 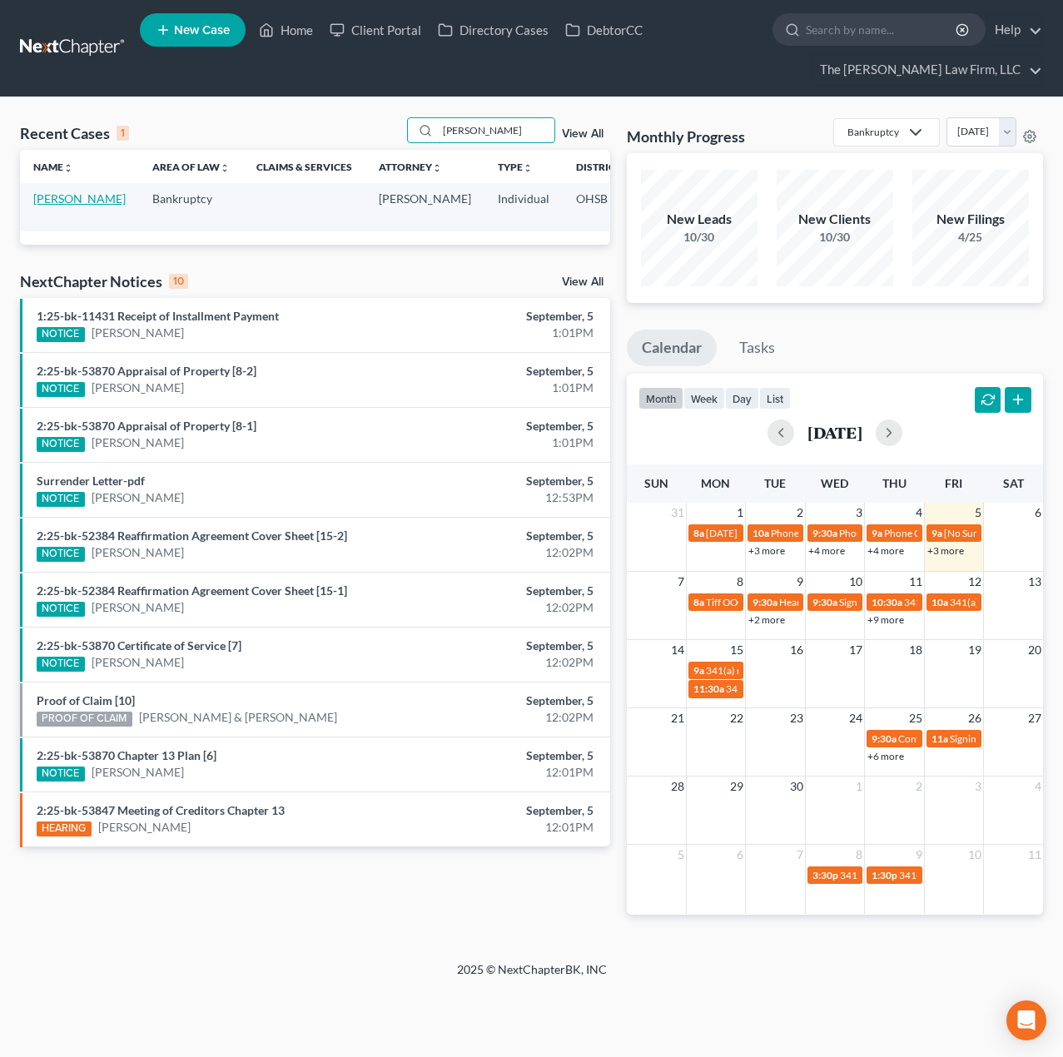 I want to click on div: PROOF OF CLAIM, so click(x=84, y=719).